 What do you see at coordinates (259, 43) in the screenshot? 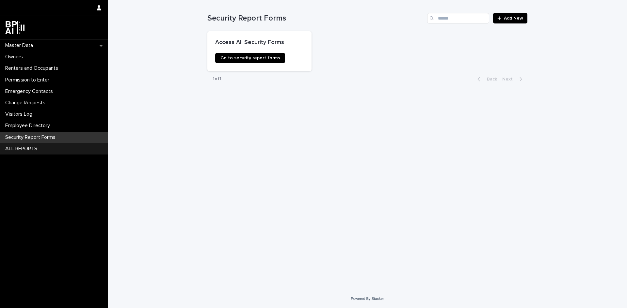
I see `p: Access All Security Forms` at bounding box center [259, 43].